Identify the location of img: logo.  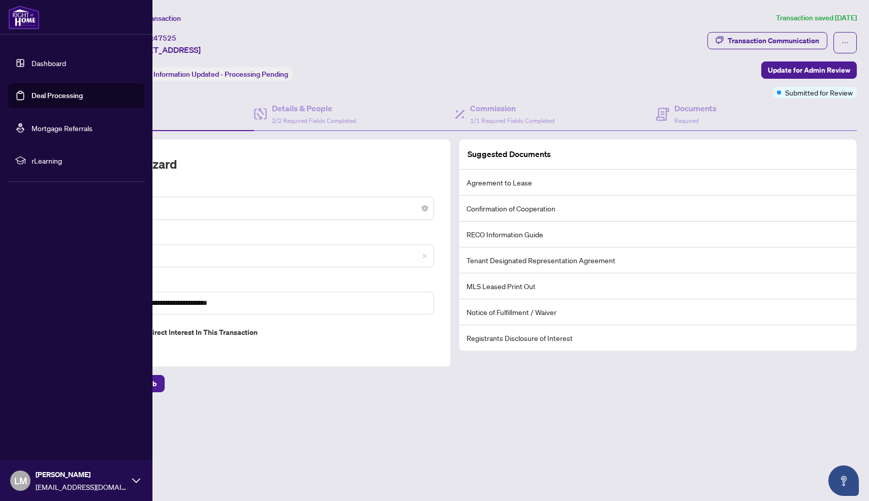
(24, 17).